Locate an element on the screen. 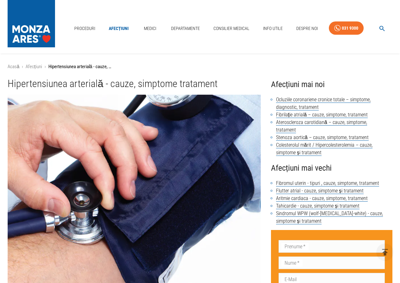 Image resolution: width=400 pixels, height=283 pixels. a: Despre Noi is located at coordinates (307, 28).